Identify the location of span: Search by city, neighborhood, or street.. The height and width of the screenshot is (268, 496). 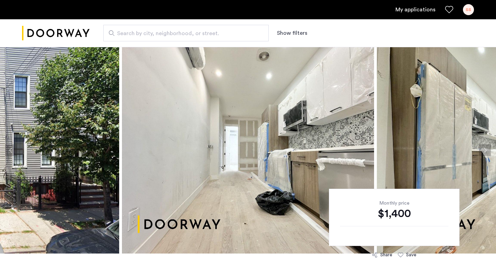
(183, 33).